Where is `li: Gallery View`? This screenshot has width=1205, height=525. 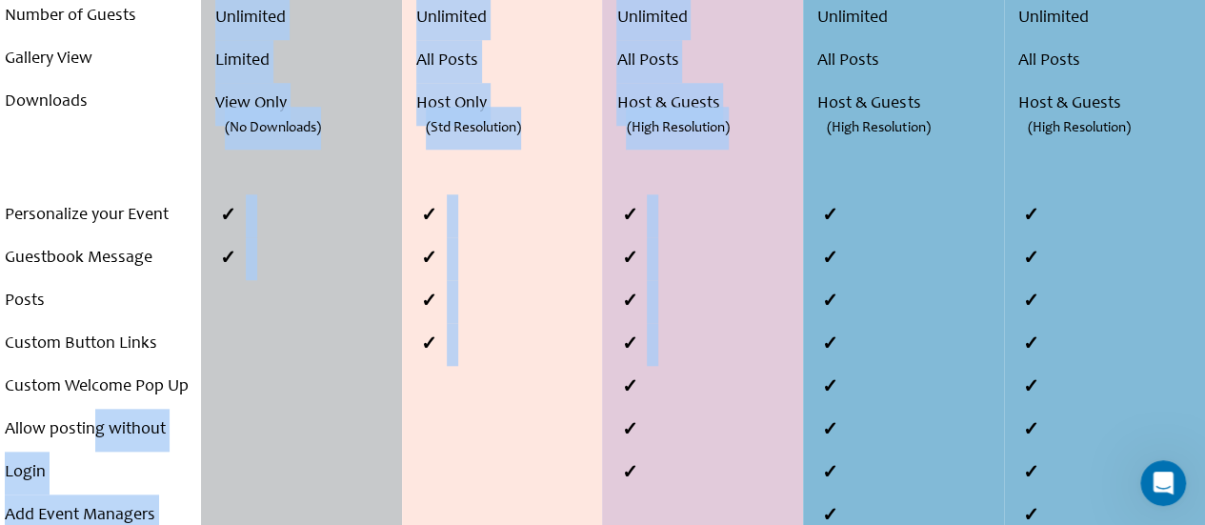 li: Gallery View is located at coordinates (100, 59).